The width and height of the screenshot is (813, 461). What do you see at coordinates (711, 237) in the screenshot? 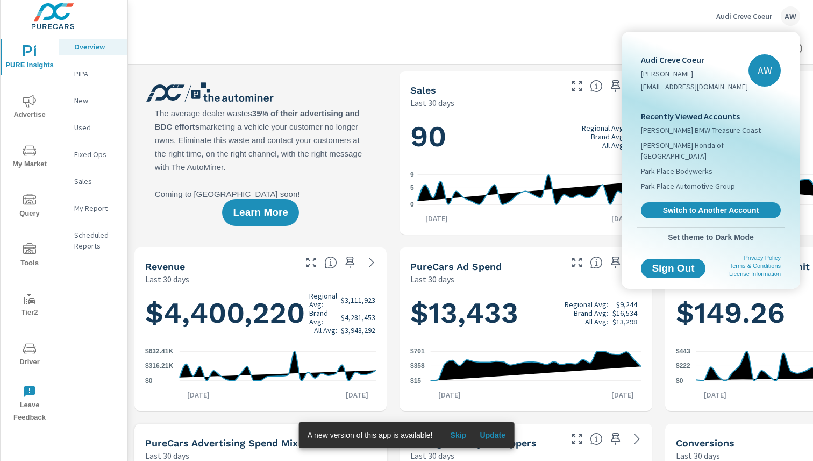
I see `button: Set theme to Dark Mode` at bounding box center [711, 237].